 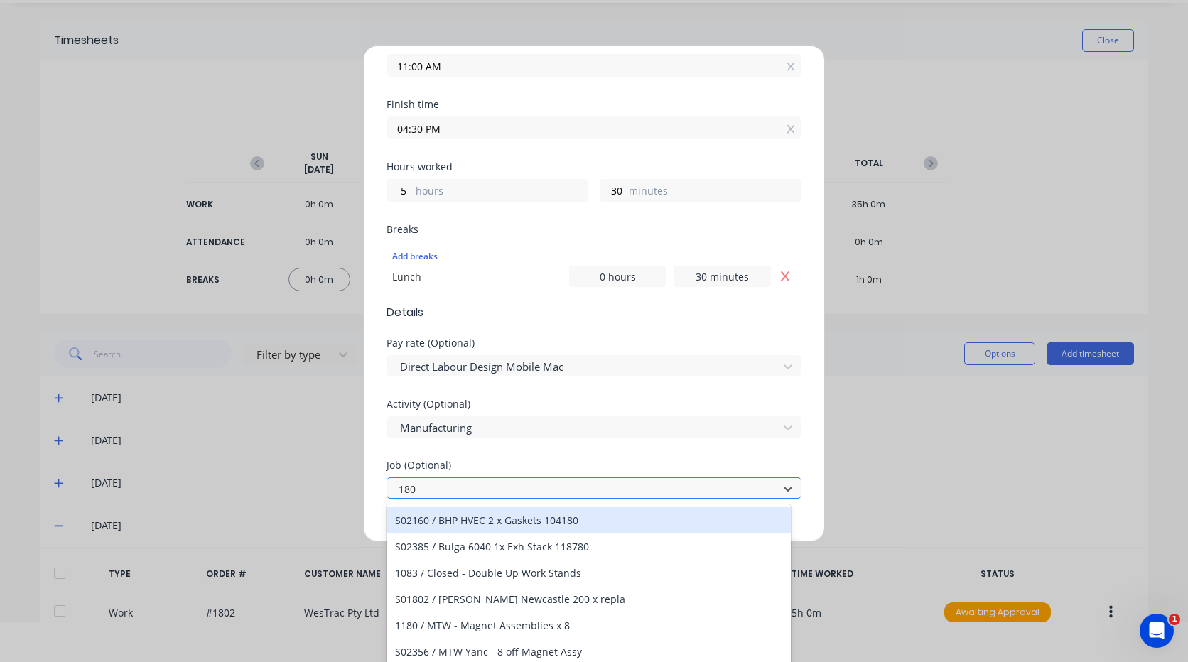 What do you see at coordinates (594, 343) in the screenshot?
I see `div: Pay rate (Optional)` at bounding box center [594, 343].